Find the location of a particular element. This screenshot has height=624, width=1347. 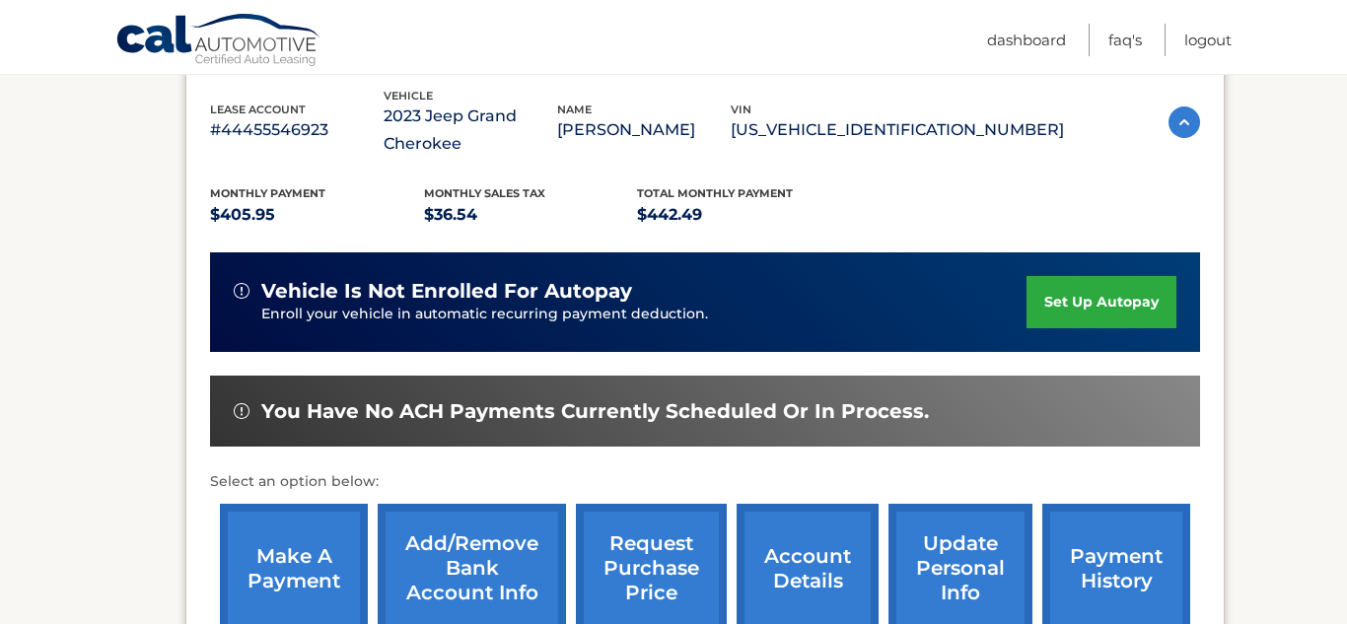

a: Dashboard is located at coordinates (1027, 39).